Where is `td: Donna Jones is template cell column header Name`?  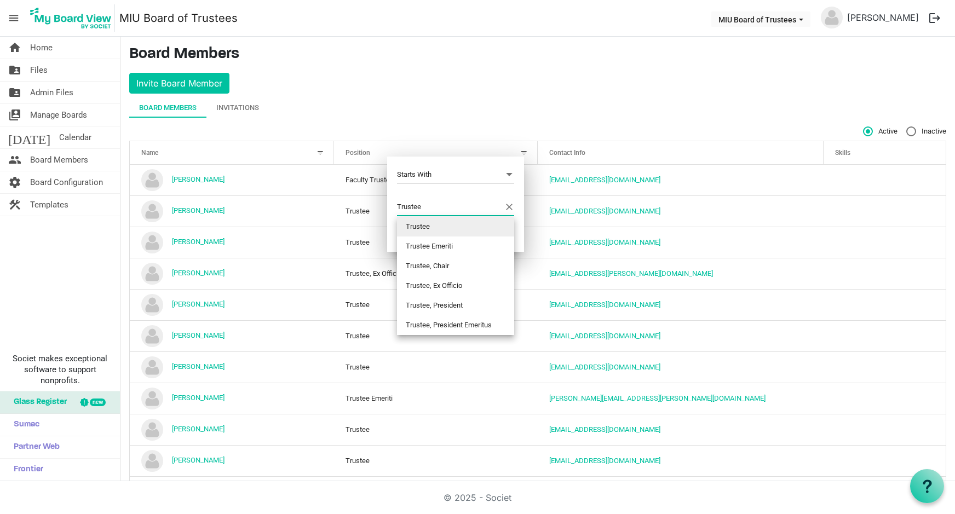 td: Donna Jones is template cell column header Name is located at coordinates (232, 460).